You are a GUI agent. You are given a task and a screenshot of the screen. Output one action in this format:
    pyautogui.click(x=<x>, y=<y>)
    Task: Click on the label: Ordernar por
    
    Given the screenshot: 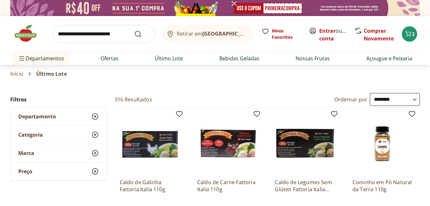 What is the action you would take?
    pyautogui.click(x=351, y=99)
    